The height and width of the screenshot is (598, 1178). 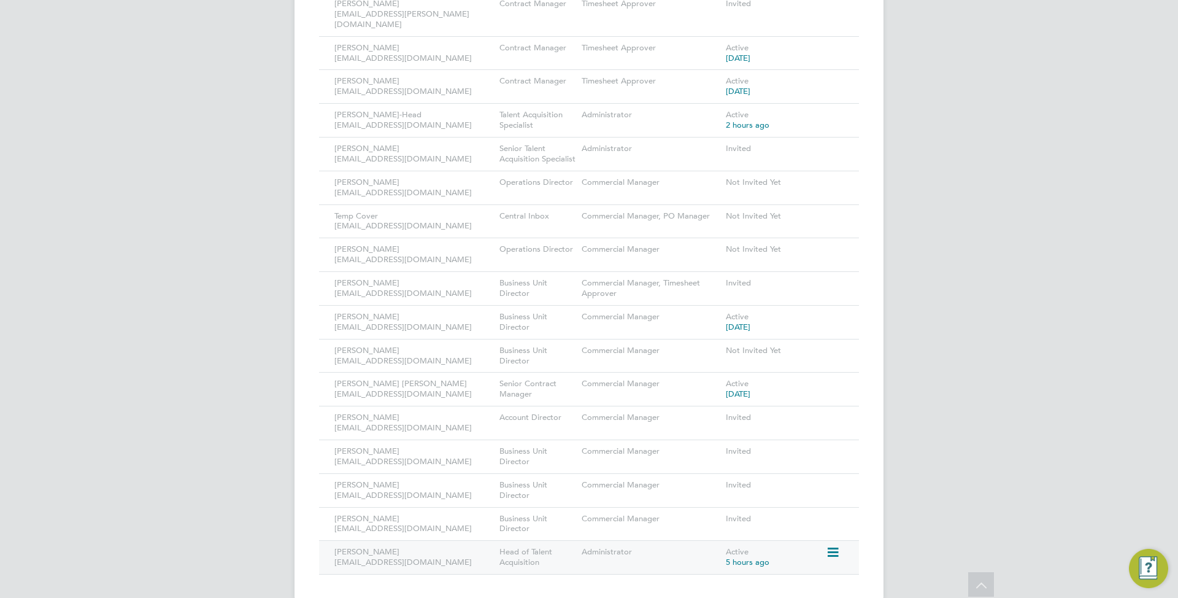 I want to click on span: 2 hours ago, so click(x=747, y=125).